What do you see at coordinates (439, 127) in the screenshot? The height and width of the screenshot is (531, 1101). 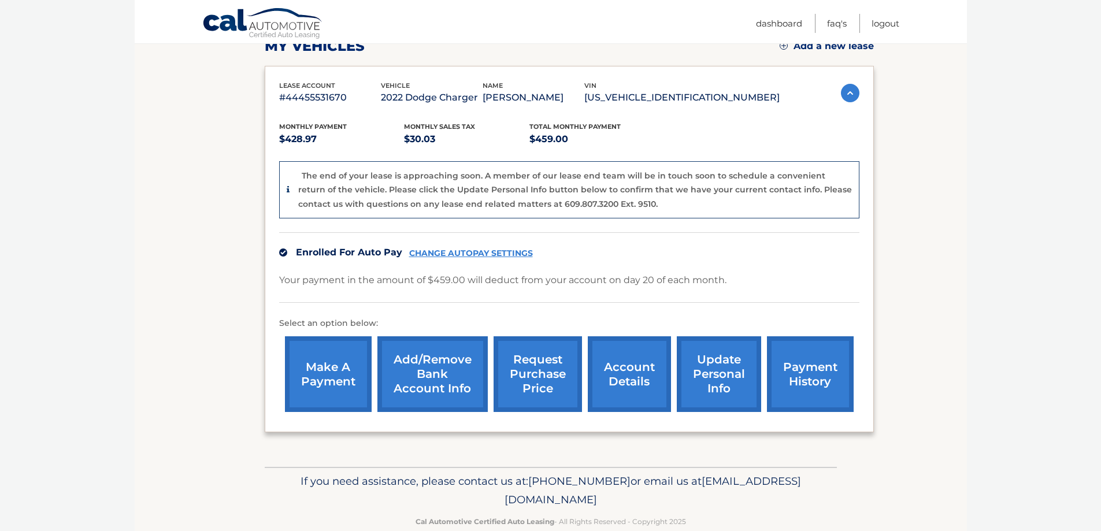 I see `span: Monthly sales Tax` at bounding box center [439, 127].